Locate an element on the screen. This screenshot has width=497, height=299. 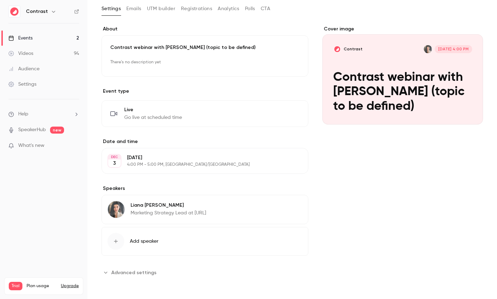
span: new is located at coordinates (57, 130).